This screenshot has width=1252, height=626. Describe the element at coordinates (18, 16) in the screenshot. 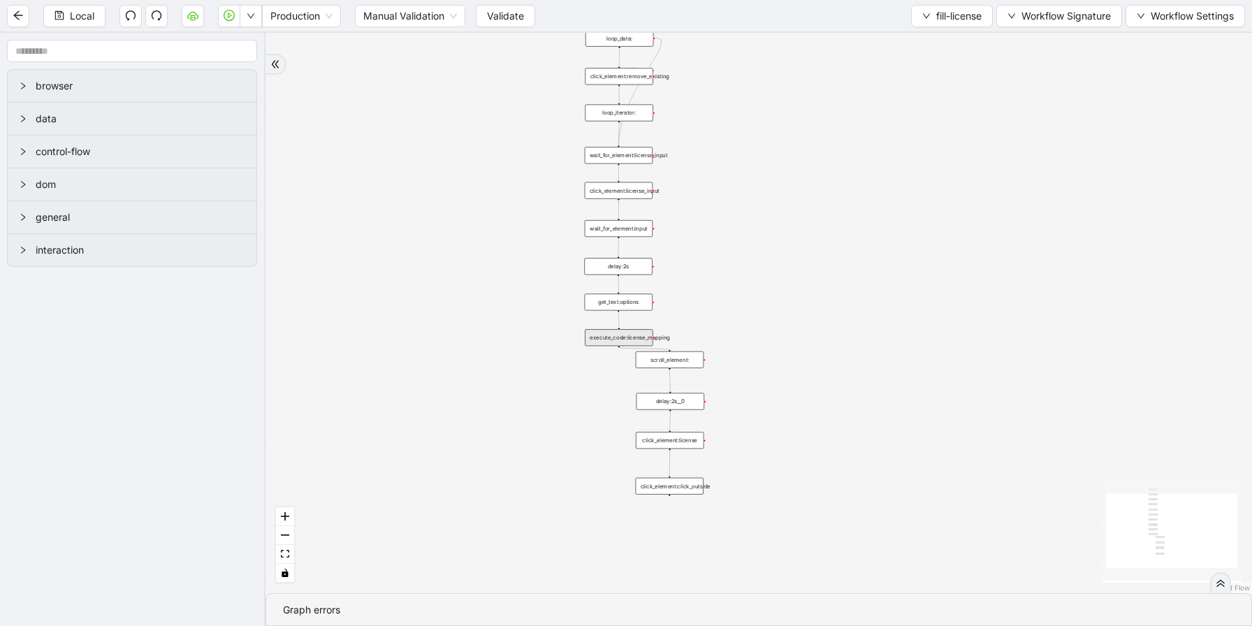

I see `button: arrow-left` at that location.